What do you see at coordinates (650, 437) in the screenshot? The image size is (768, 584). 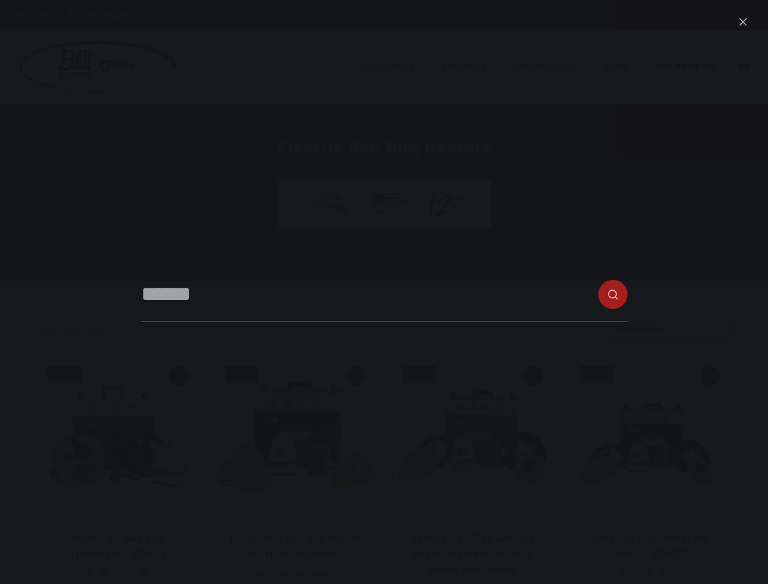 I see `a: Best Bed Bug Heater for Hotels - BBHD12` at bounding box center [650, 437].